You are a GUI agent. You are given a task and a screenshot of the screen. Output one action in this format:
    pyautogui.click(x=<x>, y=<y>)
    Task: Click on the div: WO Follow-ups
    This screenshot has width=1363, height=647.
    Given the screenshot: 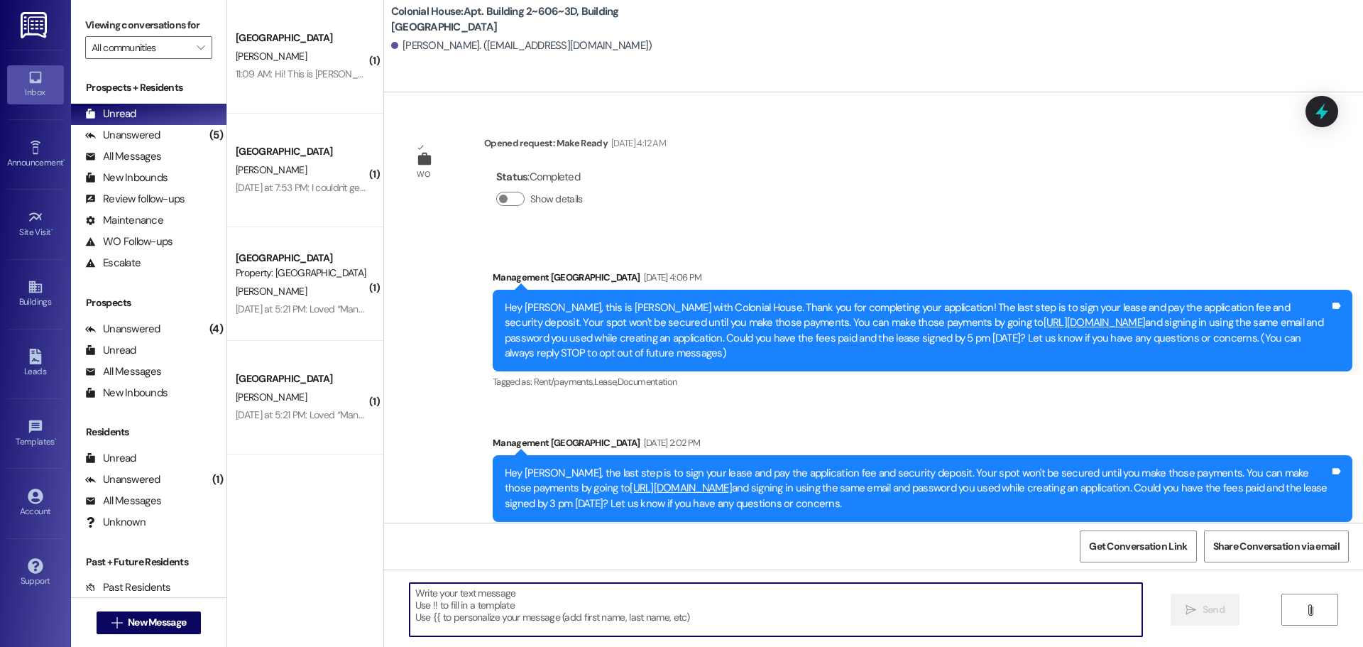 What is the action you would take?
    pyautogui.click(x=129, y=241)
    